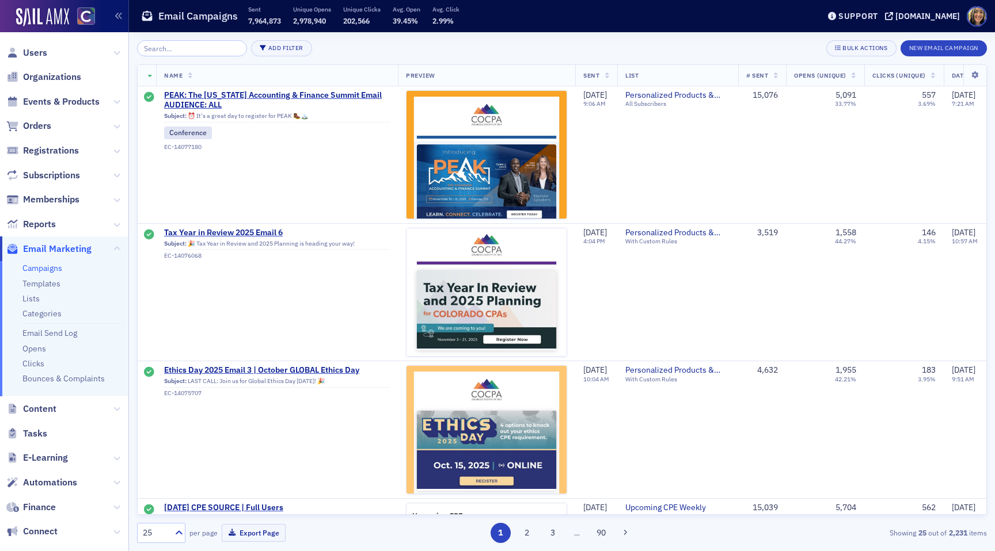  I want to click on div: 42.21%, so click(845, 379).